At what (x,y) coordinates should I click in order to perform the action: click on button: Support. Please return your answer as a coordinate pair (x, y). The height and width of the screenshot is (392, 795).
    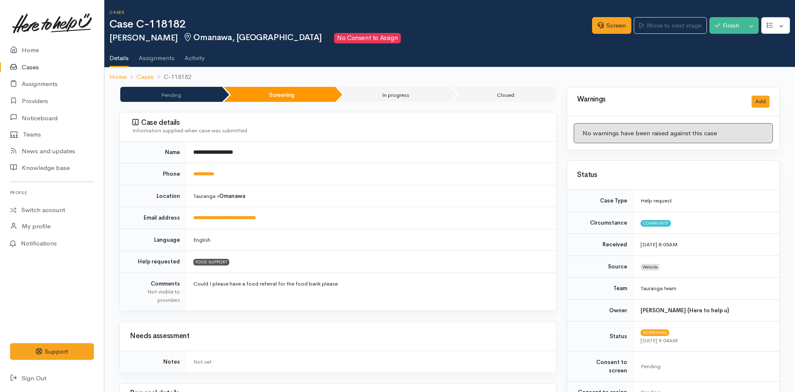
    Looking at the image, I should click on (52, 352).